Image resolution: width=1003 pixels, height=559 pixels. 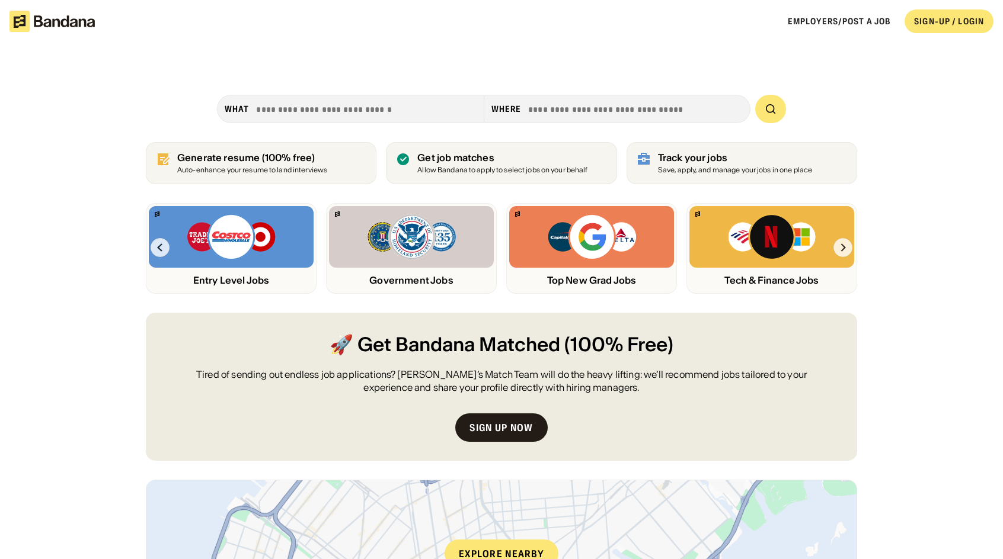 What do you see at coordinates (252, 158) in the screenshot?
I see `div: Generate resume` at bounding box center [252, 158].